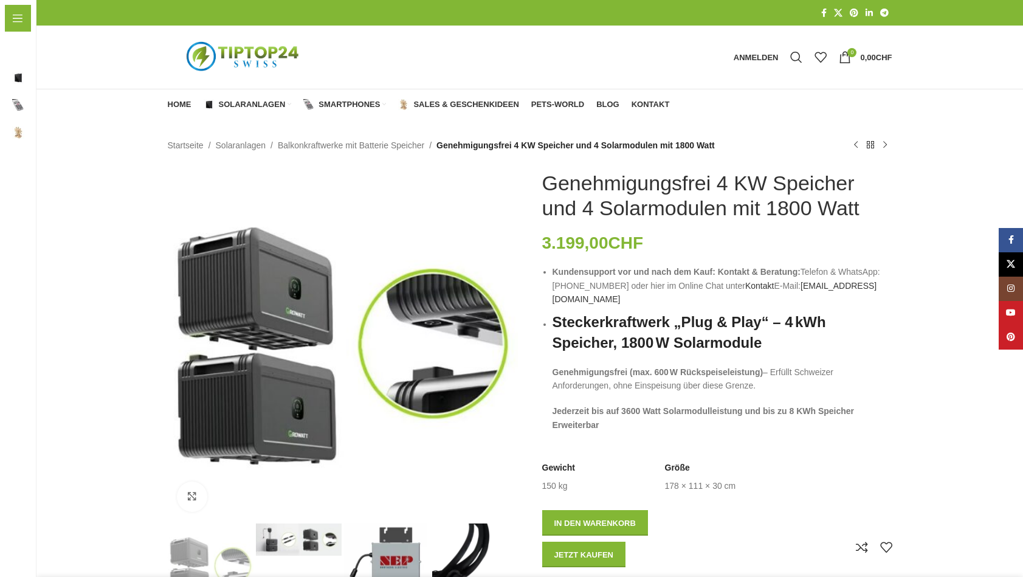 Image resolution: width=1023 pixels, height=577 pixels. What do you see at coordinates (700, 486) in the screenshot?
I see `td: 178 × 111 × 30 cm` at bounding box center [700, 486].